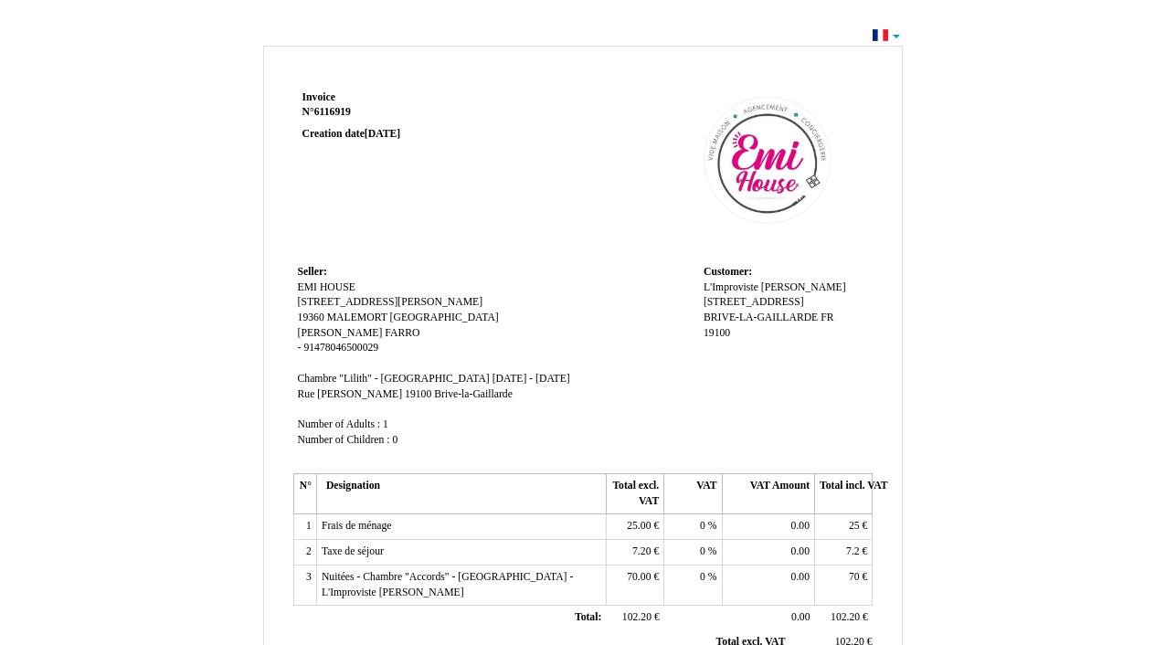  Describe the element at coordinates (639, 577) in the screenshot. I see `span: 70.00` at that location.